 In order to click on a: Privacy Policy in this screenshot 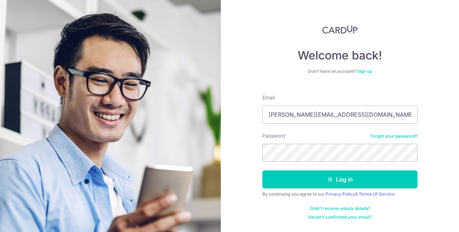, I will do `click(340, 194)`.